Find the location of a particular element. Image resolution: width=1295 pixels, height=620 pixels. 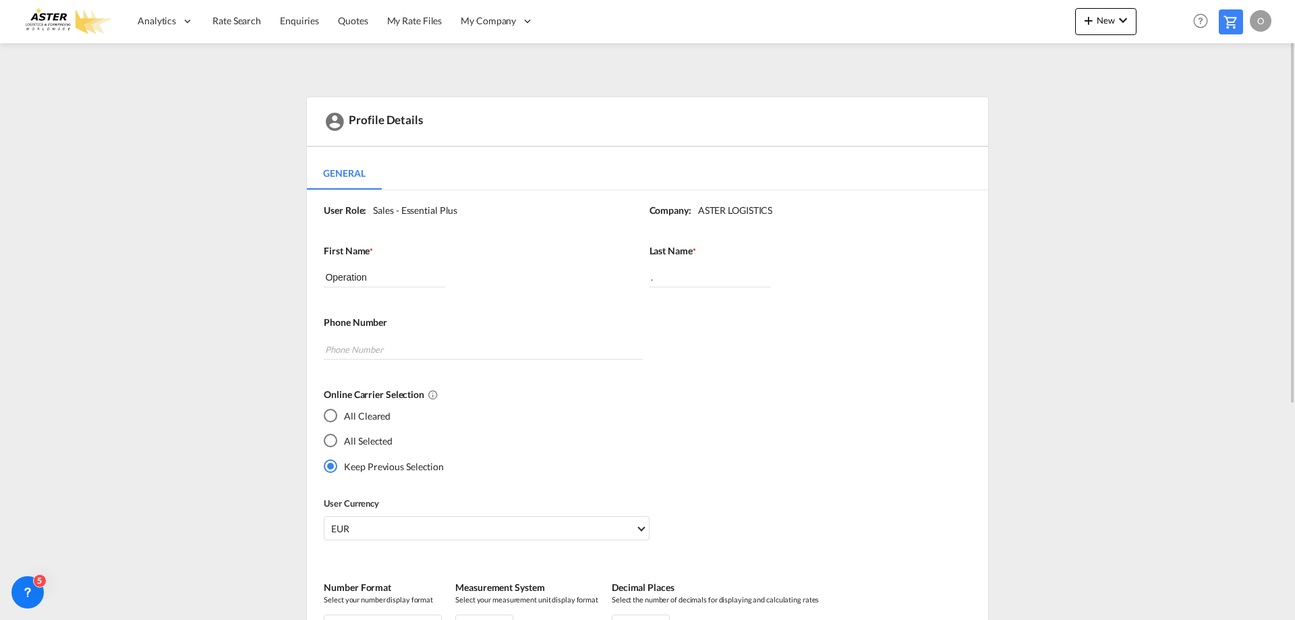

label: Measurement System is located at coordinates (527, 587).